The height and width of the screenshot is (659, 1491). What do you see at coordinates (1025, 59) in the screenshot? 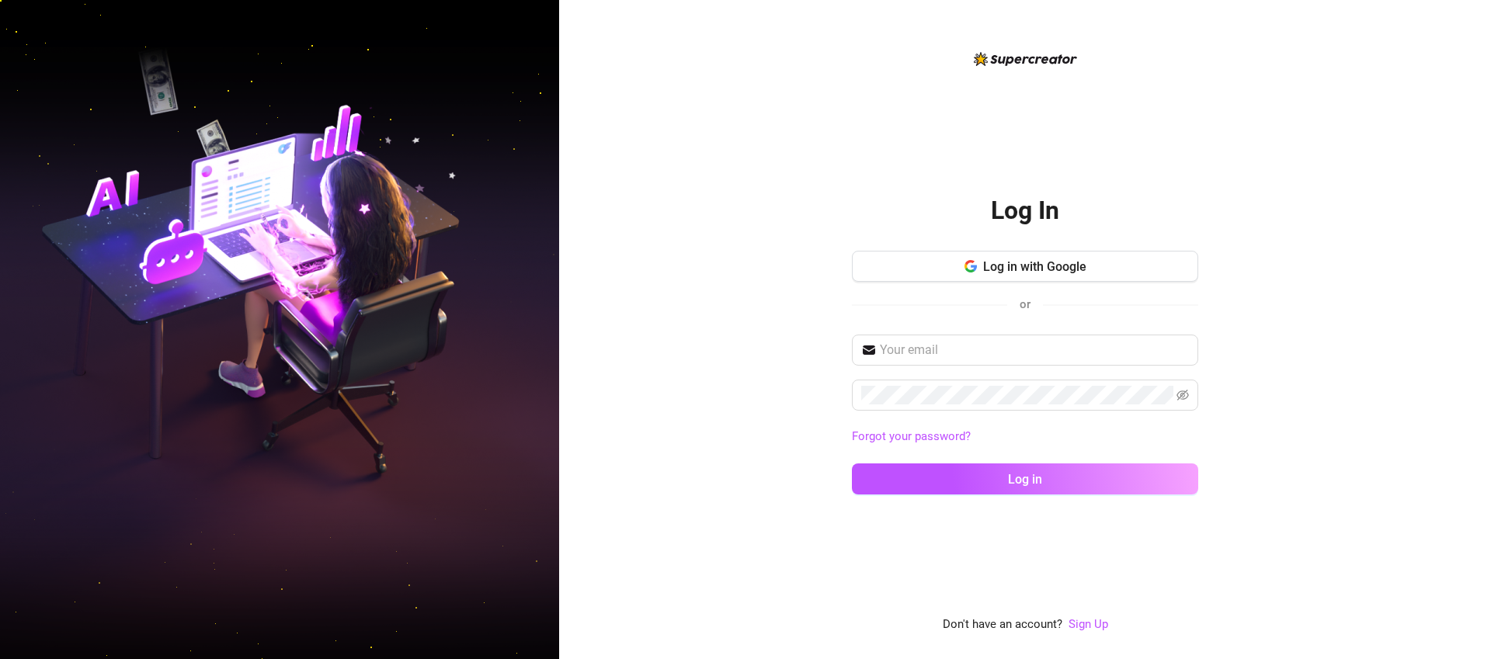
I see `img: logo-BBDzfeDw.svg` at bounding box center [1025, 59].